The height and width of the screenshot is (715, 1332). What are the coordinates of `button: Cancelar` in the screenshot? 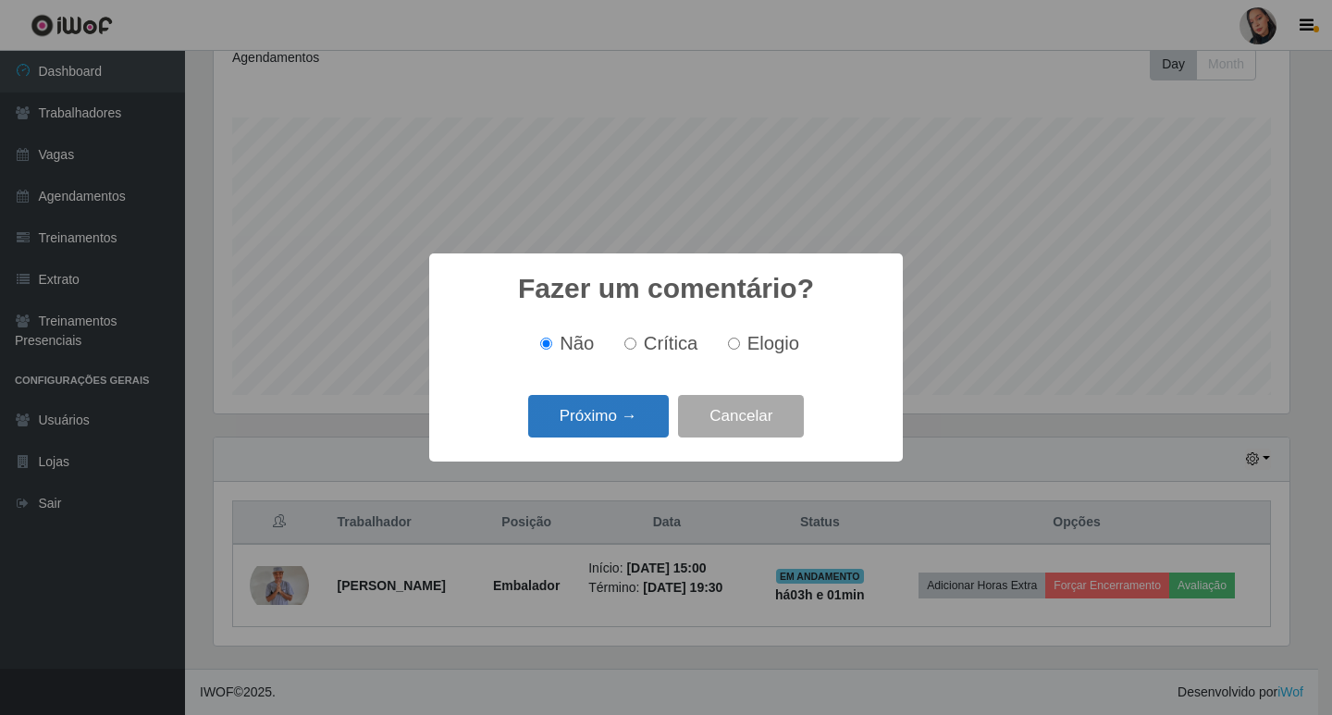 It's located at (741, 416).